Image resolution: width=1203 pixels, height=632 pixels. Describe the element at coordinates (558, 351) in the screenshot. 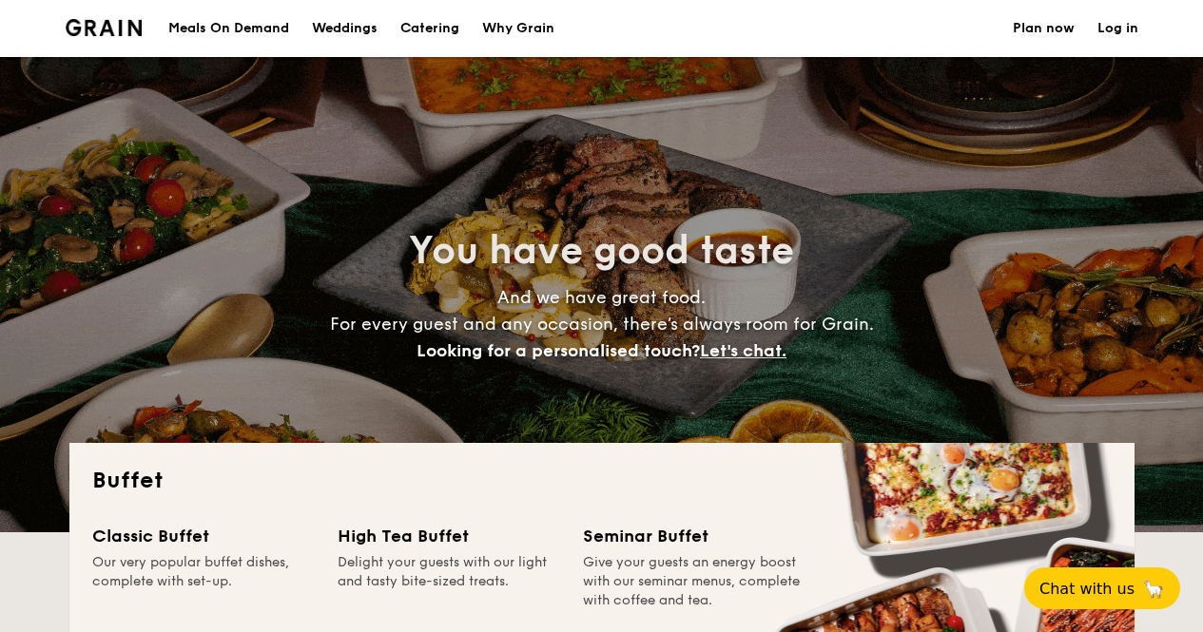

I see `span: Looking for a personalised touch?` at that location.